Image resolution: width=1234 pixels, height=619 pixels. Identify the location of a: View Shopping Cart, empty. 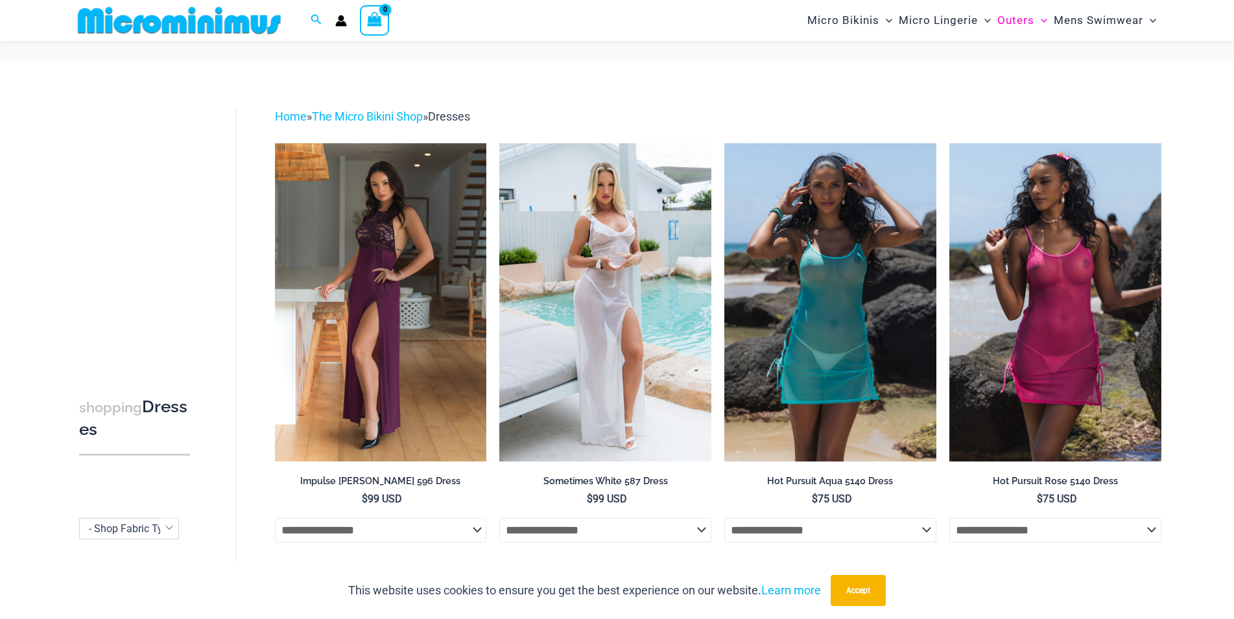
(375, 20).